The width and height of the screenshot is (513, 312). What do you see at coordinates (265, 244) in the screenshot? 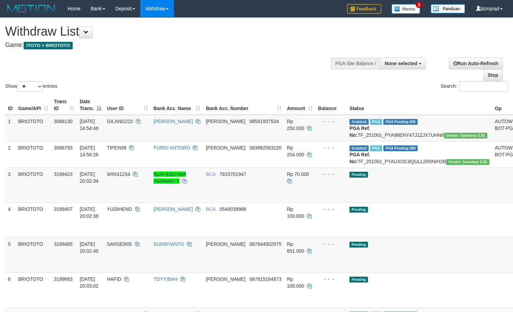
I see `span: Copy 087844502975 to clipboard` at bounding box center [265, 244].